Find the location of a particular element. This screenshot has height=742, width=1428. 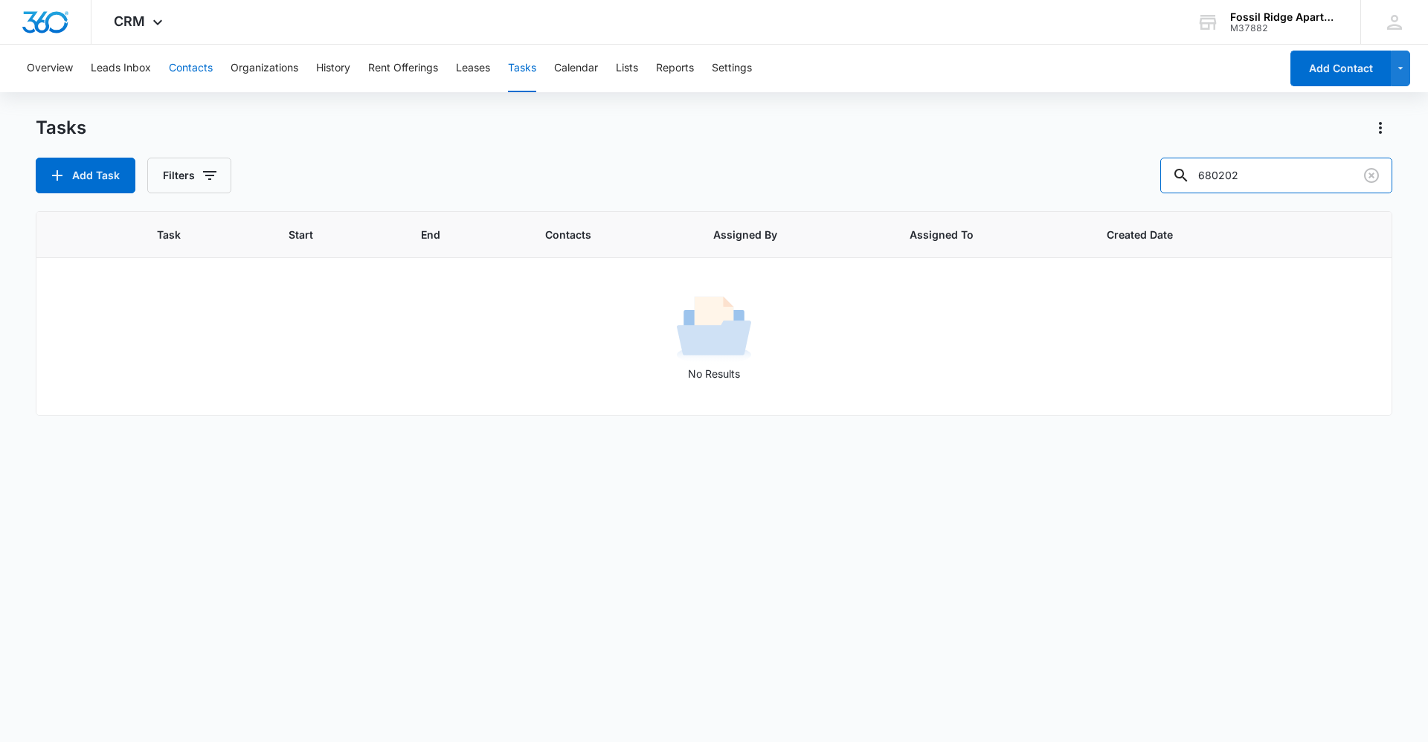

button: Actions is located at coordinates (1380, 128).